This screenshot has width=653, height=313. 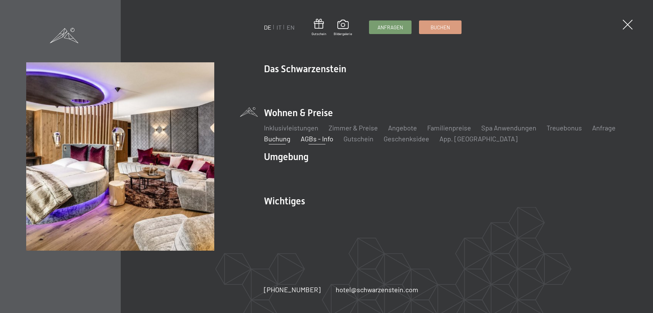 What do you see at coordinates (449, 128) in the screenshot?
I see `a: Familienpreise` at bounding box center [449, 128].